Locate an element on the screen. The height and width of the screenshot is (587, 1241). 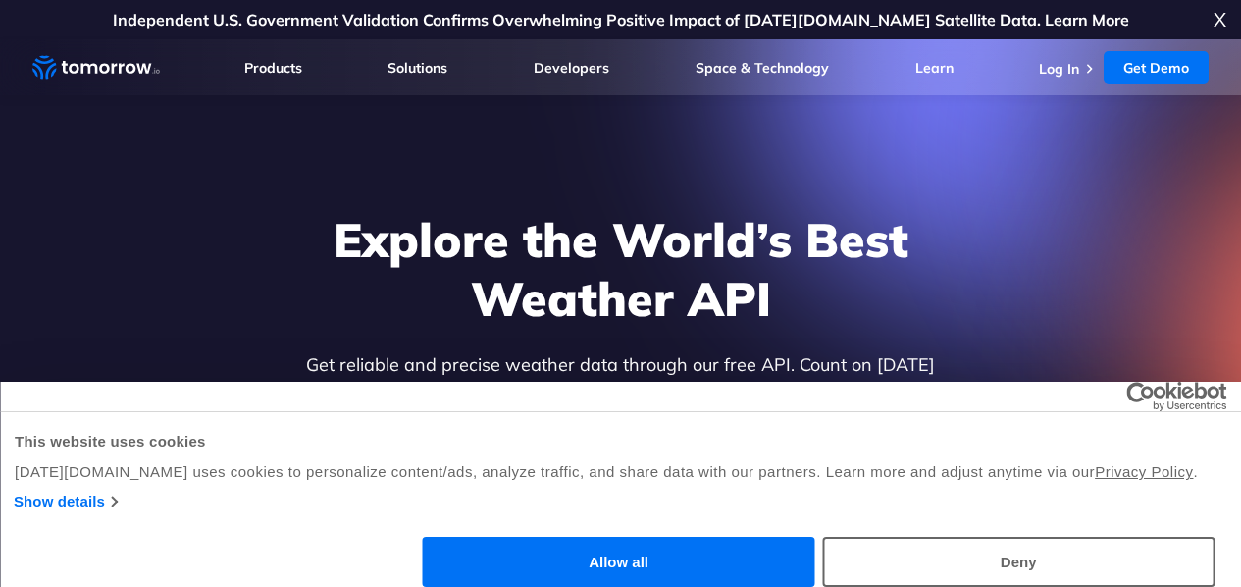
a: Developers is located at coordinates (571, 68).